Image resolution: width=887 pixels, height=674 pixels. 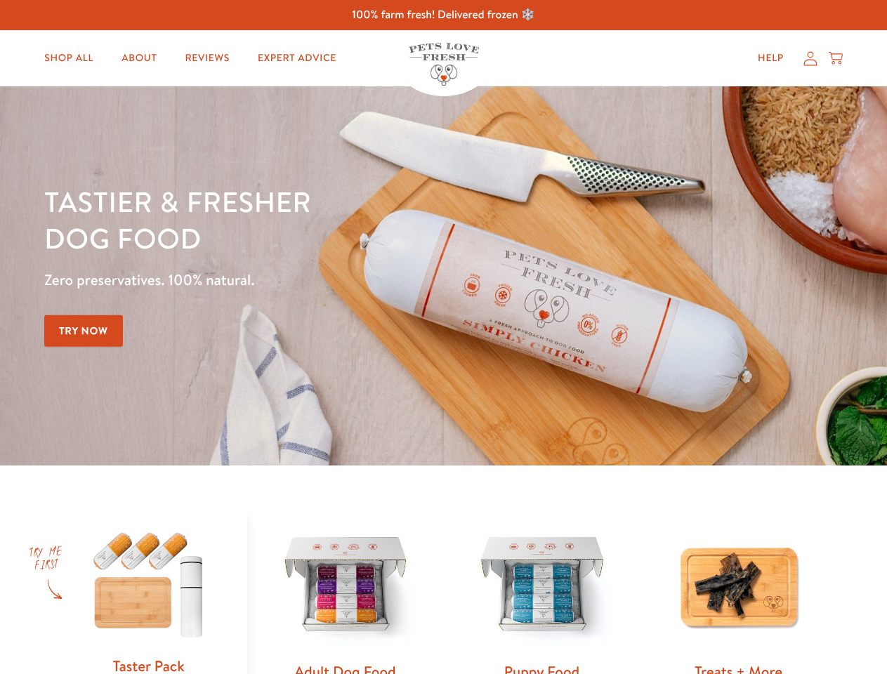 What do you see at coordinates (770, 58) in the screenshot?
I see `a: Help` at bounding box center [770, 58].